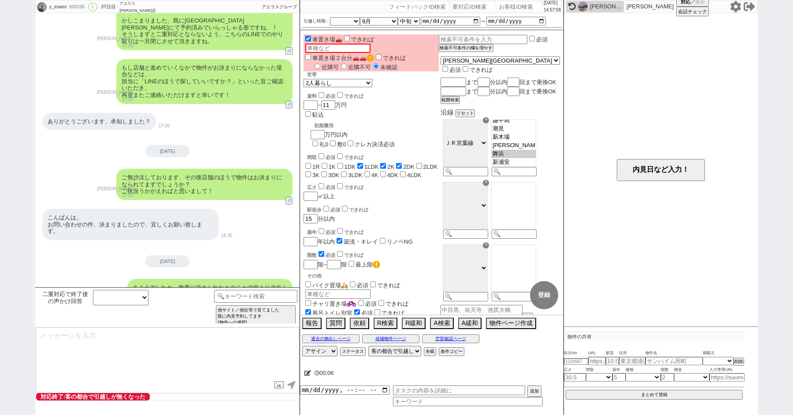  Describe the element at coordinates (226, 236) in the screenshot. I see `p: 18:35` at that location.